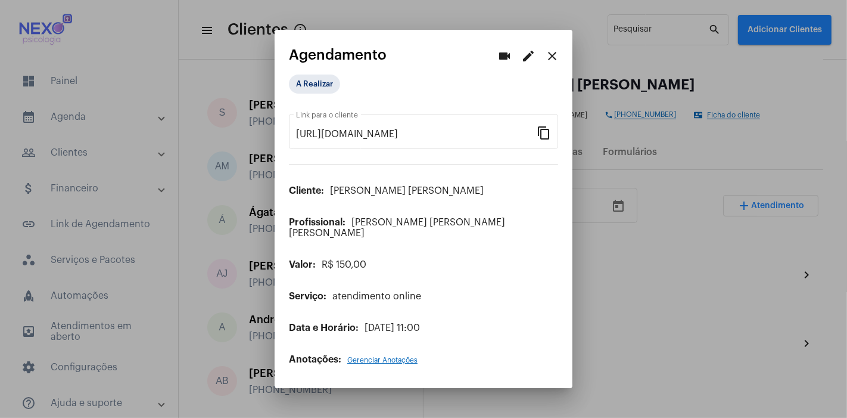 Image resolution: width=847 pixels, height=418 pixels. I want to click on span: atendimento online, so click(377, 296).